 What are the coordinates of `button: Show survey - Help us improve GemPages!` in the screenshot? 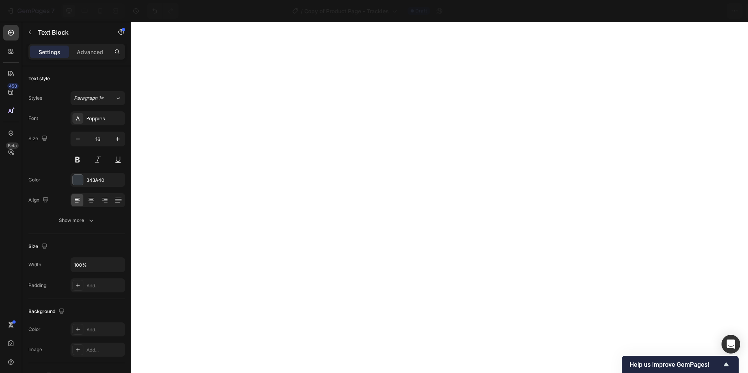 It's located at (681, 365).